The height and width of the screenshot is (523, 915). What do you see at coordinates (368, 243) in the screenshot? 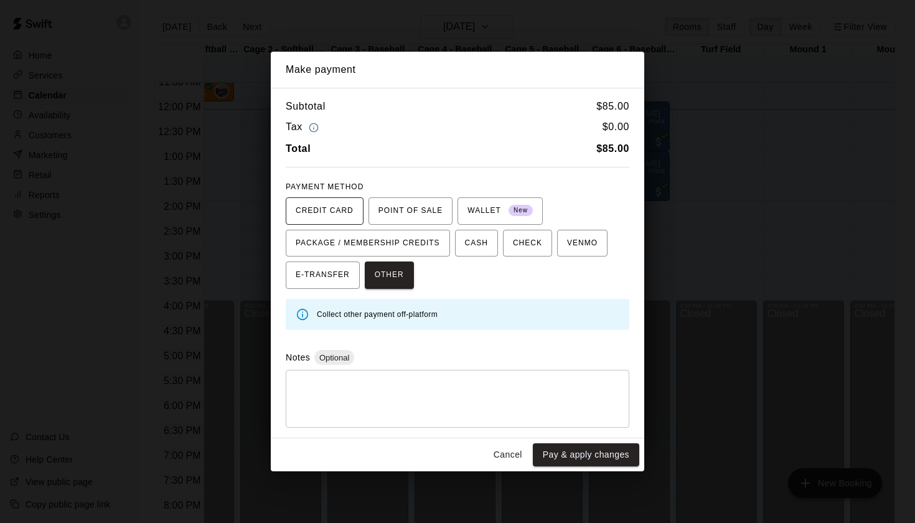
I see `button: PACKAGE / MEMBERSHIP CREDITS` at bounding box center [368, 243].